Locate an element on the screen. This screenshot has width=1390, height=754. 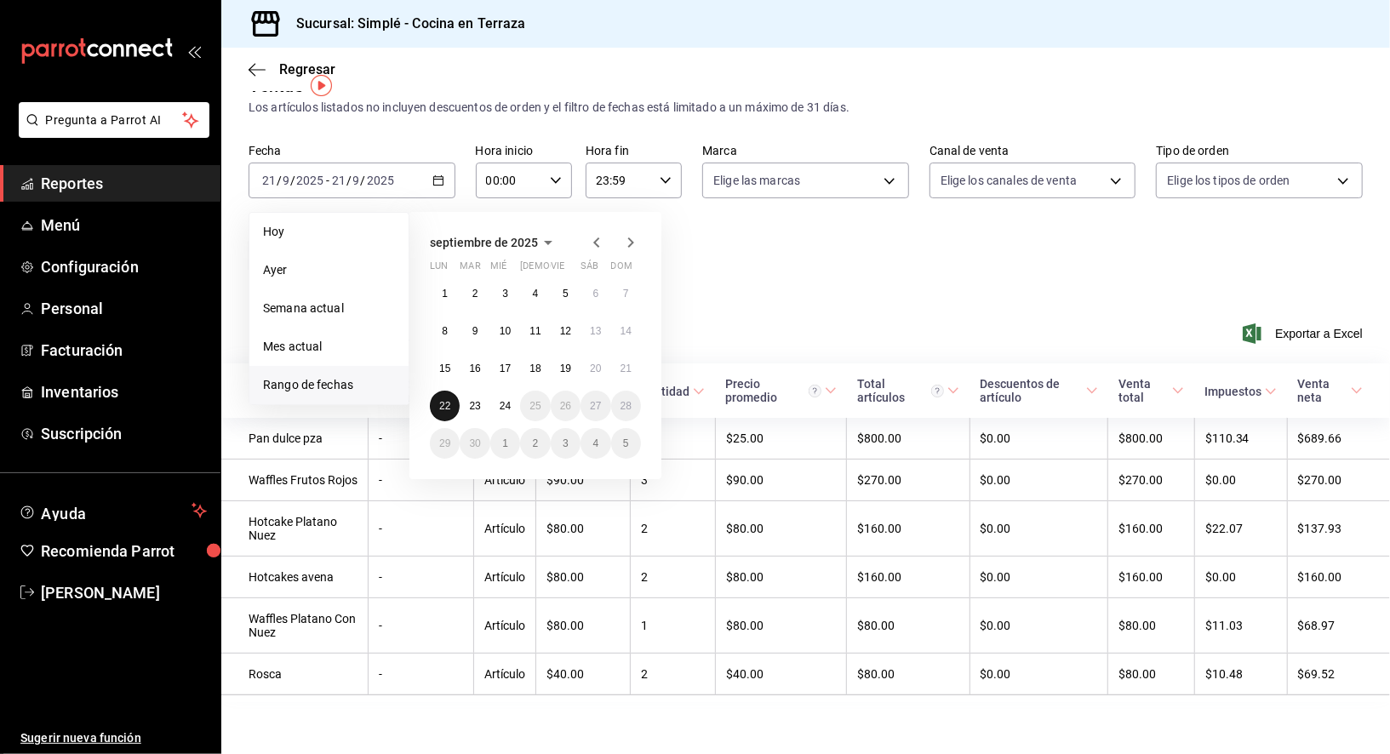
button: 17 de septiembre de 2025 is located at coordinates (505, 368).